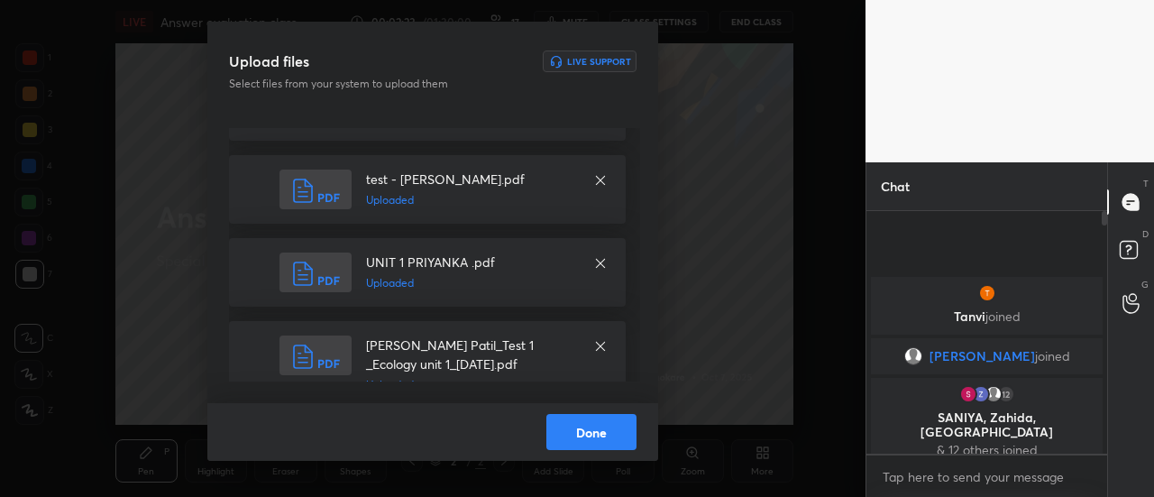 The width and height of the screenshot is (1154, 497). What do you see at coordinates (375, 84) in the screenshot?
I see `p: Select files from your system to upload them` at bounding box center [375, 84].